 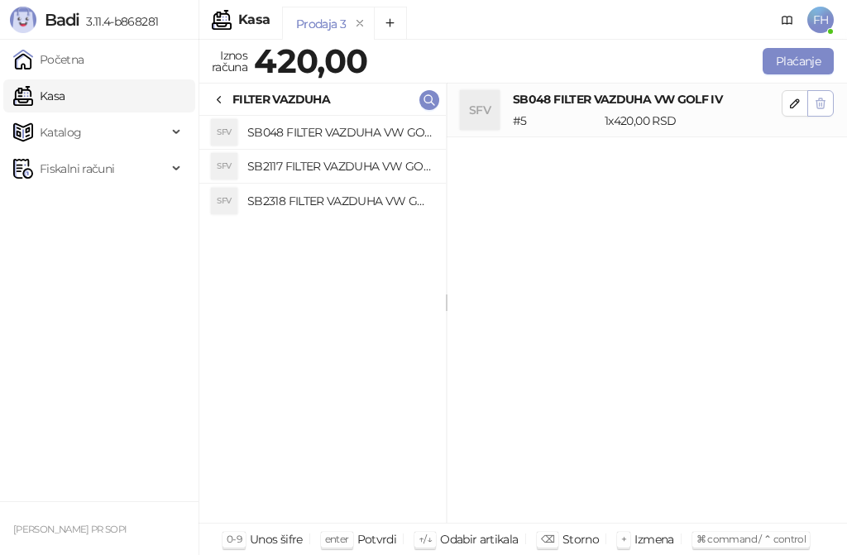 What do you see at coordinates (694, 121) in the screenshot?
I see `div: 1 x 420,00 RSD` at bounding box center [694, 121].